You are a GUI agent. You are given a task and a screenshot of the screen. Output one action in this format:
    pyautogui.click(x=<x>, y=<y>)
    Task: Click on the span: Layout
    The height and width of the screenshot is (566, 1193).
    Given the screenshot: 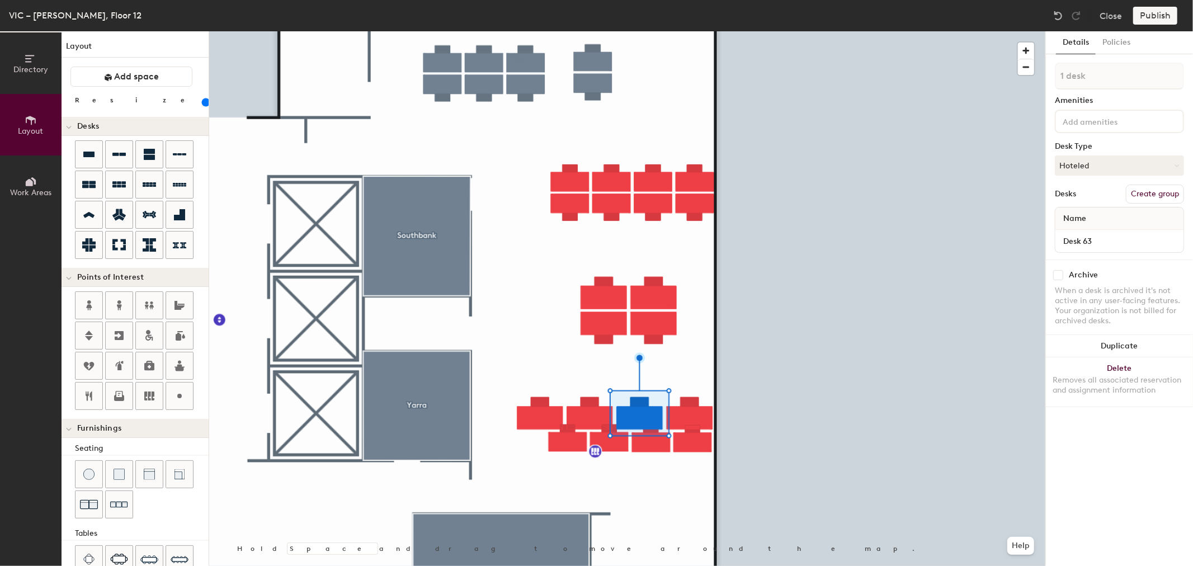 What is the action you would take?
    pyautogui.click(x=31, y=131)
    